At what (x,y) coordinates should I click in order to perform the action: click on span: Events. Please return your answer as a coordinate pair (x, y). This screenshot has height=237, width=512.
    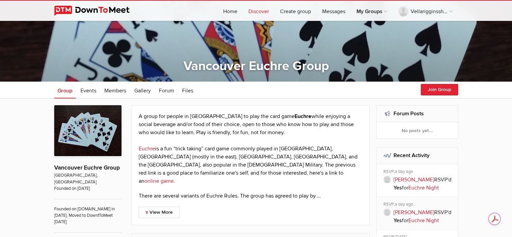
    Looking at the image, I should click on (88, 91).